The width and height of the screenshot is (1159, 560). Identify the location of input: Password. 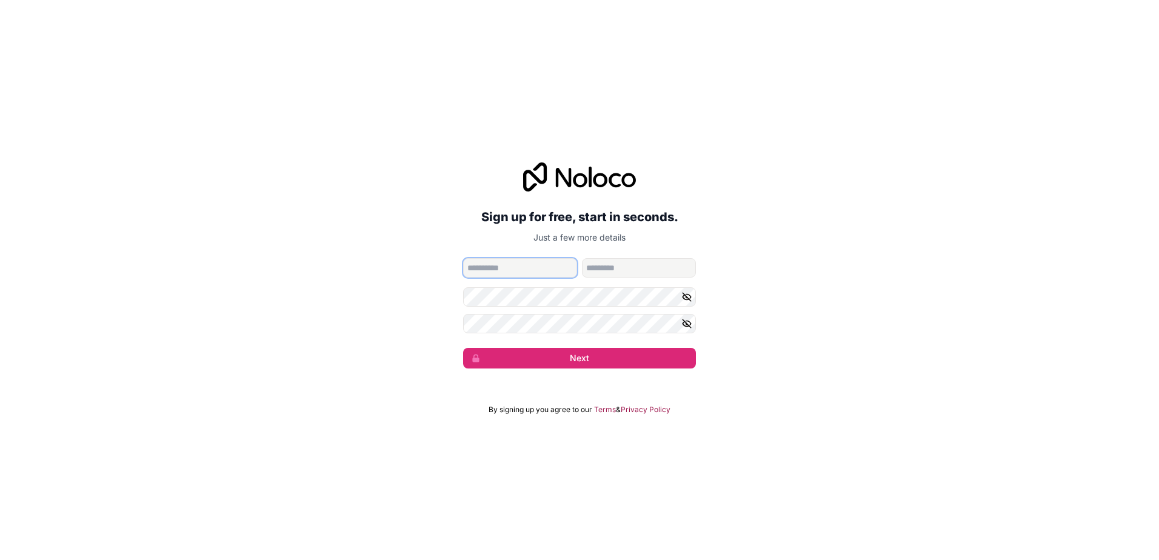
(579, 297).